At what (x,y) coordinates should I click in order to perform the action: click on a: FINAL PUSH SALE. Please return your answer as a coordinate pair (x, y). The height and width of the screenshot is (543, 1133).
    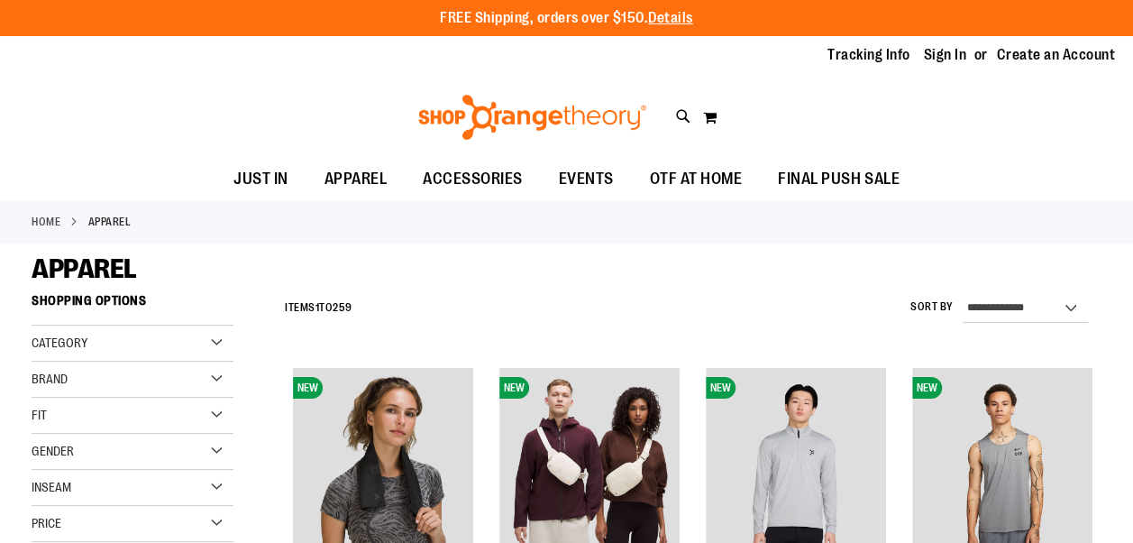
    Looking at the image, I should click on (839, 179).